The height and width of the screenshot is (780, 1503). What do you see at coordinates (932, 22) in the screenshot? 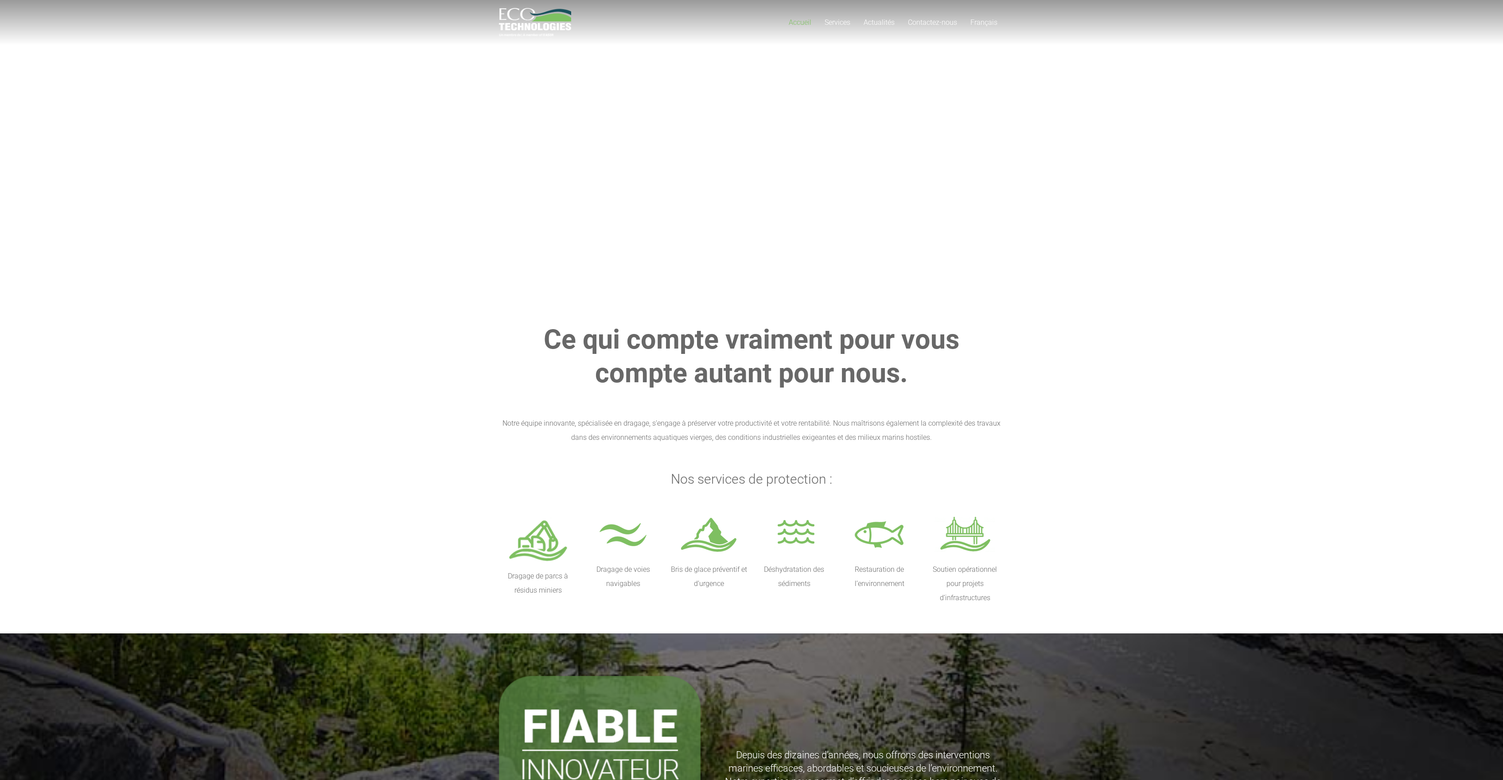
I see `span: Contactez-nous` at bounding box center [932, 22].